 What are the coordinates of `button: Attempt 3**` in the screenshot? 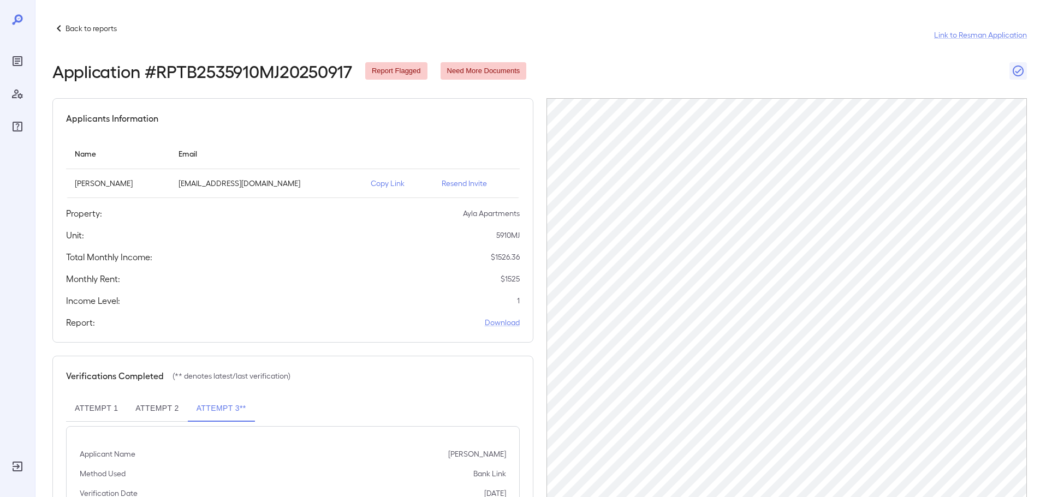 It's located at (221, 409).